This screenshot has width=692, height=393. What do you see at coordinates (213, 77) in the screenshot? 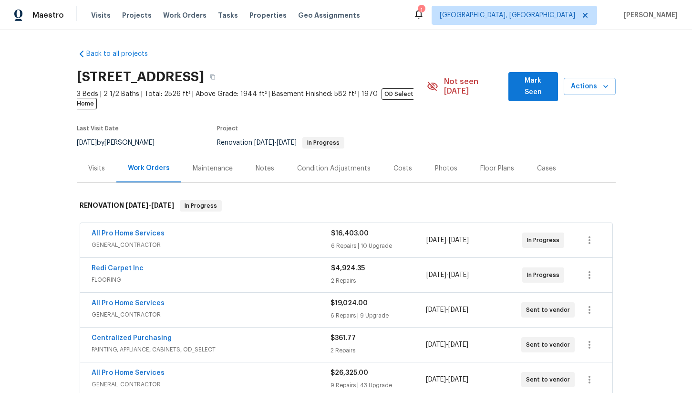
I see `button: Copy Address` at bounding box center [213, 77].